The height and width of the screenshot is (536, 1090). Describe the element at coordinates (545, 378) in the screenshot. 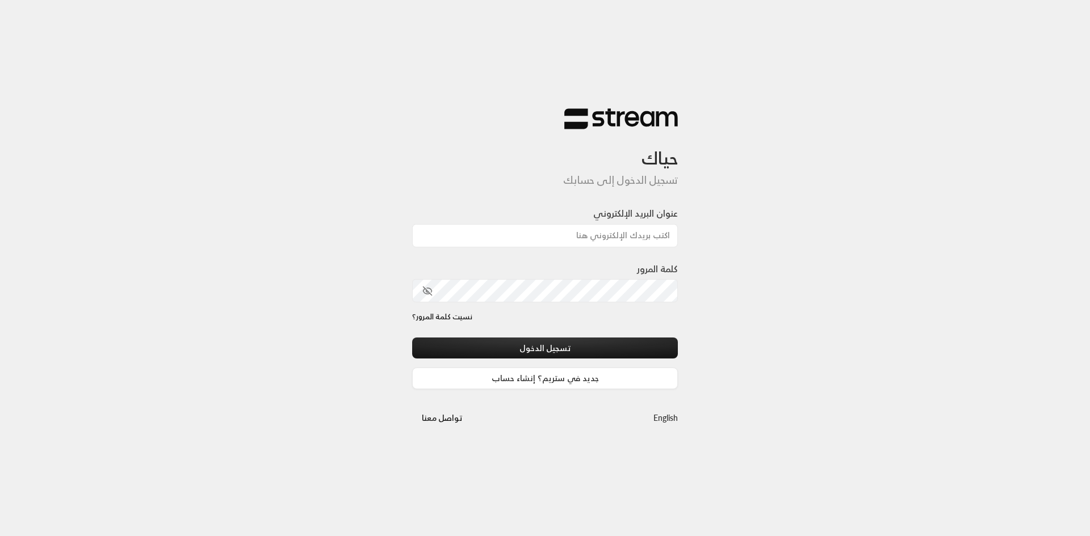

I see `a: جديد في ستريم؟ إنشاء حساب` at that location.